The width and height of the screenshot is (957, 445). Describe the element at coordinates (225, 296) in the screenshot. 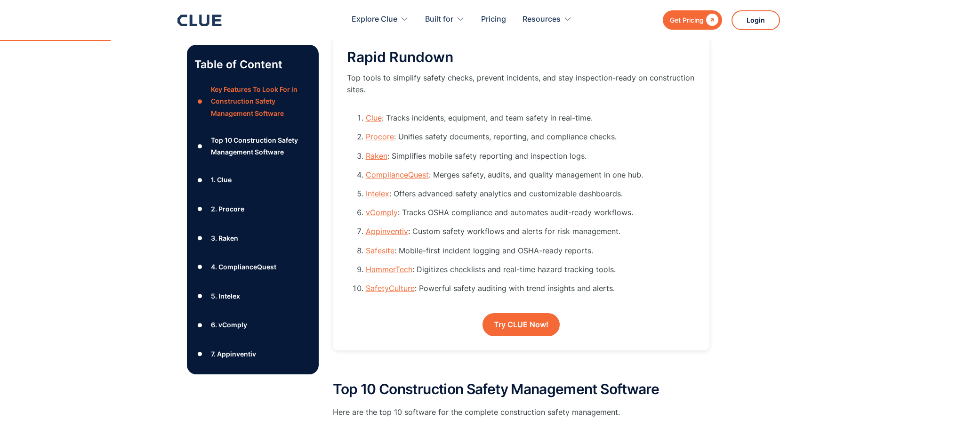

I see `div: 5. Intelex` at that location.